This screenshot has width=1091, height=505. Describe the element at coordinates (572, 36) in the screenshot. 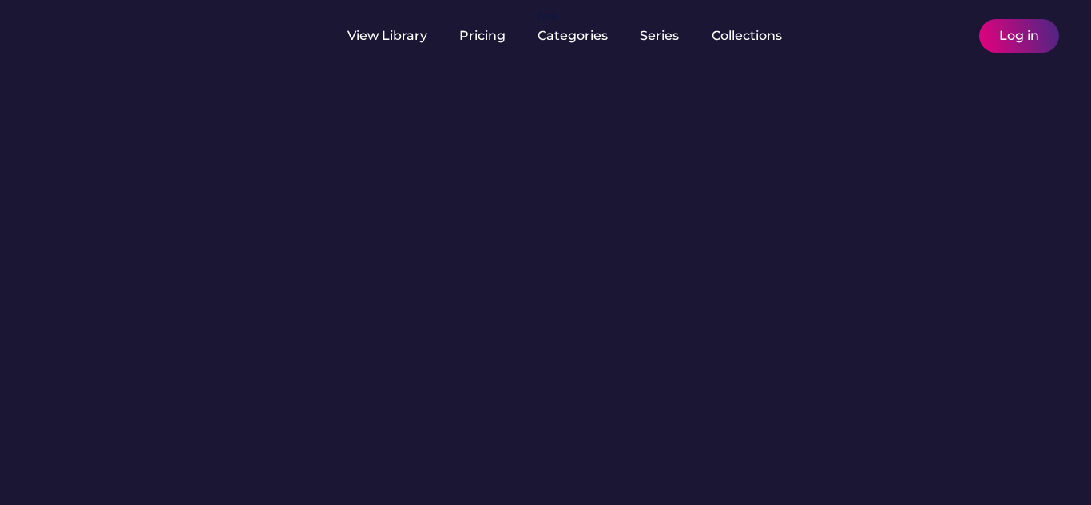

I see `div: Categories` at that location.